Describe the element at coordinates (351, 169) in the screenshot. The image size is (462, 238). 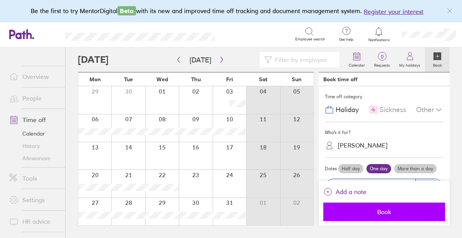
I see `label: Half day` at that location.